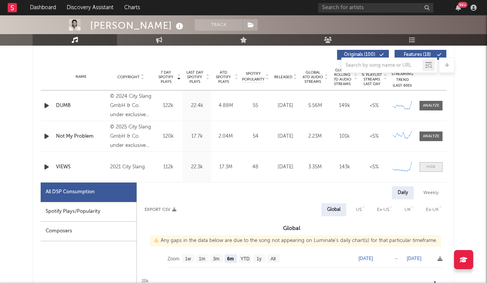 This screenshot has height=283, width=487. I want to click on div: 3.35M, so click(315, 167).